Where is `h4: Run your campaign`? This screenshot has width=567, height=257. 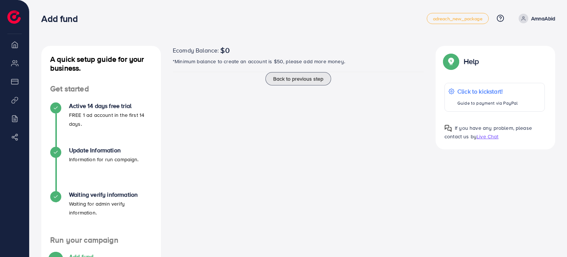 h4: Run your campaign is located at coordinates (101, 240).